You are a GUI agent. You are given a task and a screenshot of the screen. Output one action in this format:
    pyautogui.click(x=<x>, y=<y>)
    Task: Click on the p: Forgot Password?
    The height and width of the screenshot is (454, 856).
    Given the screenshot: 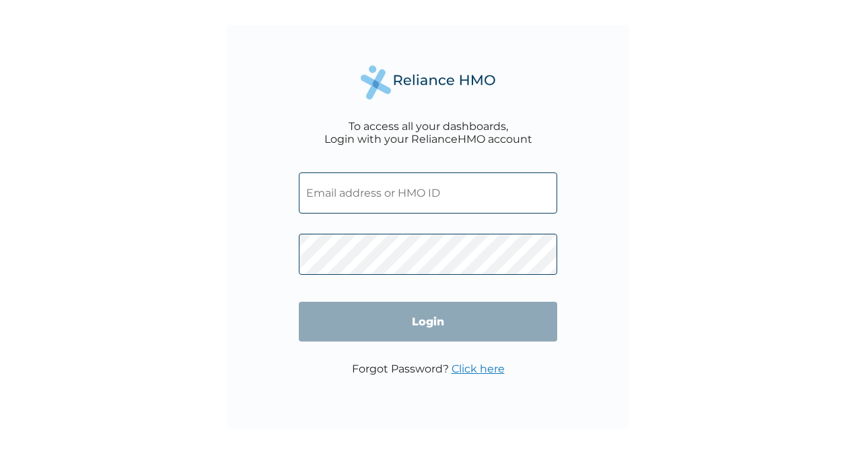 What is the action you would take?
    pyautogui.click(x=428, y=368)
    